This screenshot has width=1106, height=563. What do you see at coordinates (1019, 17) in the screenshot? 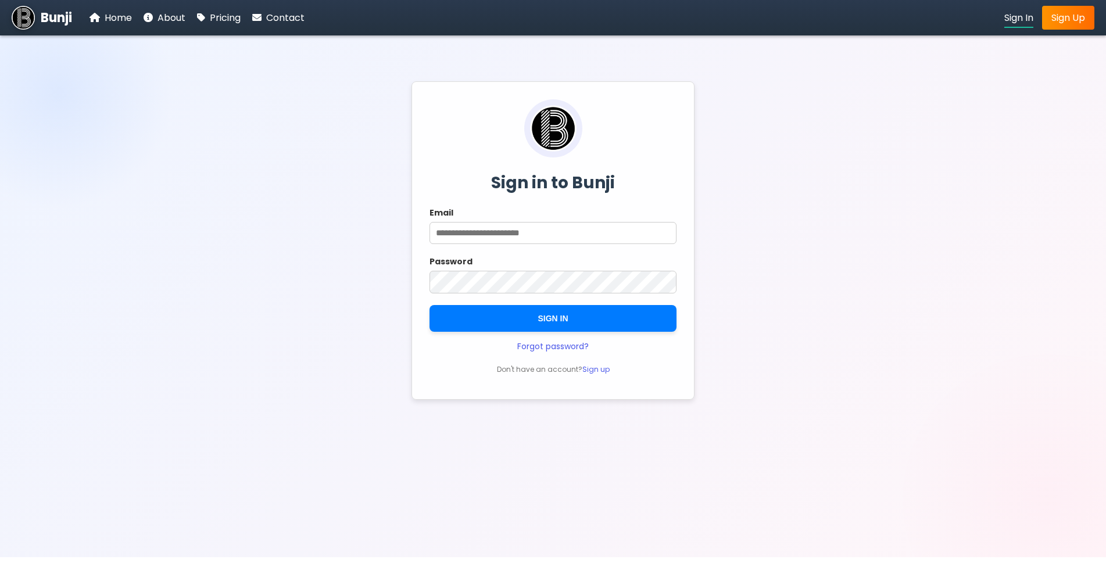
I see `a: Sign In` at bounding box center [1019, 17].